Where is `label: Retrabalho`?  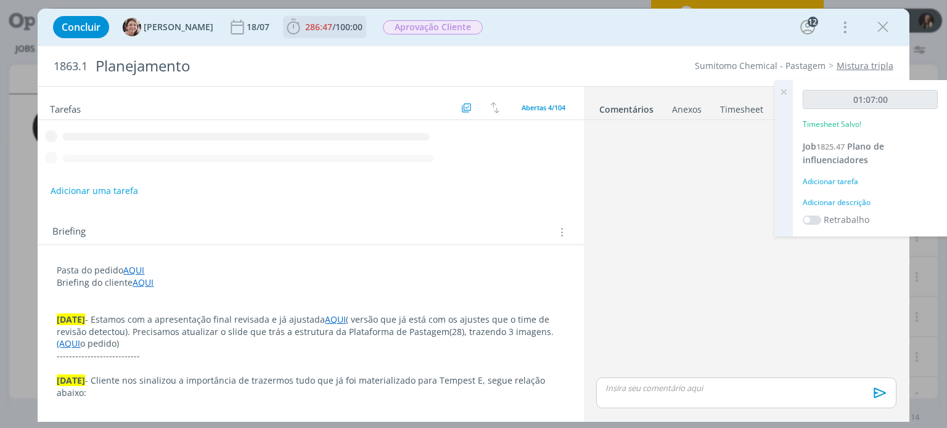
label: Retrabalho is located at coordinates (846, 219).